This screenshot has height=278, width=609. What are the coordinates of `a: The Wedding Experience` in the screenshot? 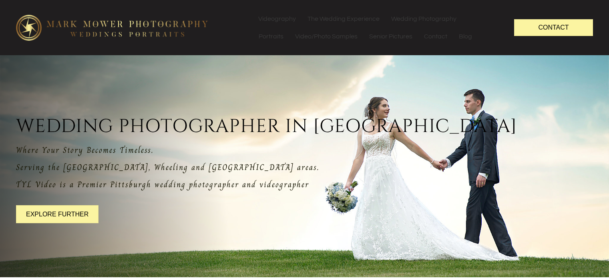 It's located at (344, 19).